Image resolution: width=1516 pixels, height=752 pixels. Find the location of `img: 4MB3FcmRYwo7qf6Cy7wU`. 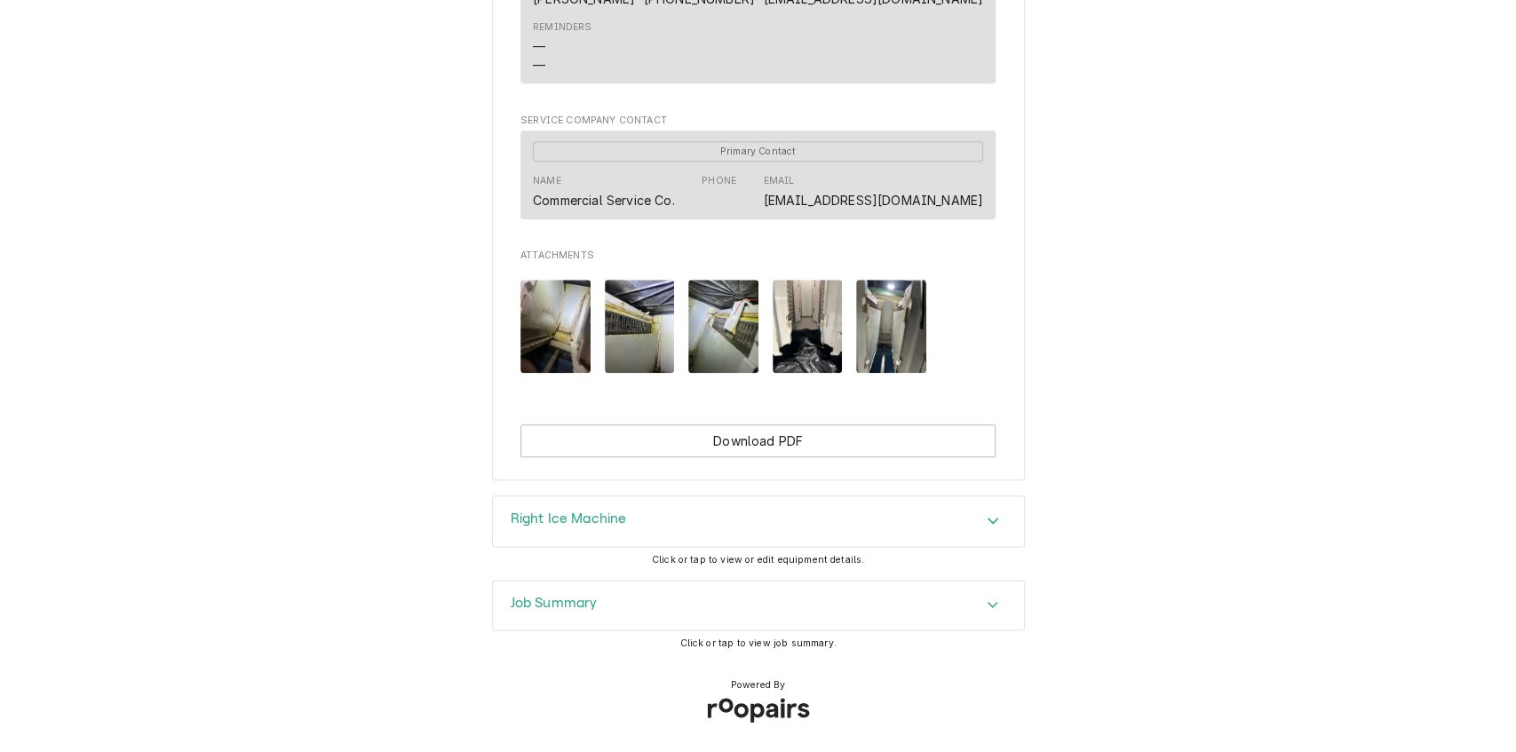

img: 4MB3FcmRYwo7qf6Cy7wU is located at coordinates (555, 326).